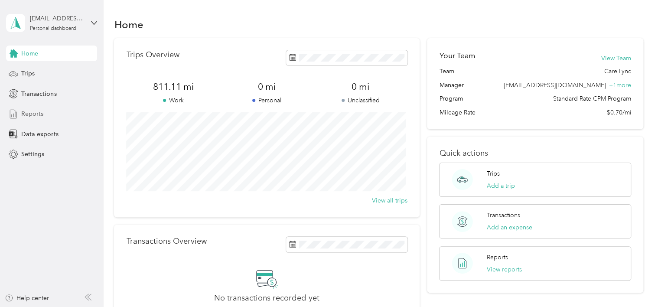 This screenshot has width=658, height=307. Describe the element at coordinates (166, 241) in the screenshot. I see `p: Transactions Overview` at that location.